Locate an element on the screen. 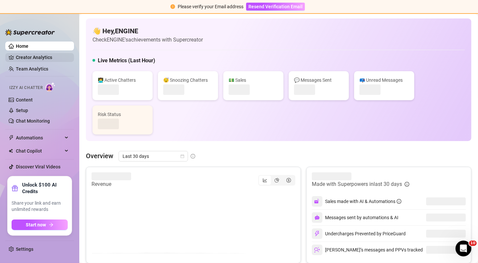  span: Izzy AI Chatter is located at coordinates (26, 88).